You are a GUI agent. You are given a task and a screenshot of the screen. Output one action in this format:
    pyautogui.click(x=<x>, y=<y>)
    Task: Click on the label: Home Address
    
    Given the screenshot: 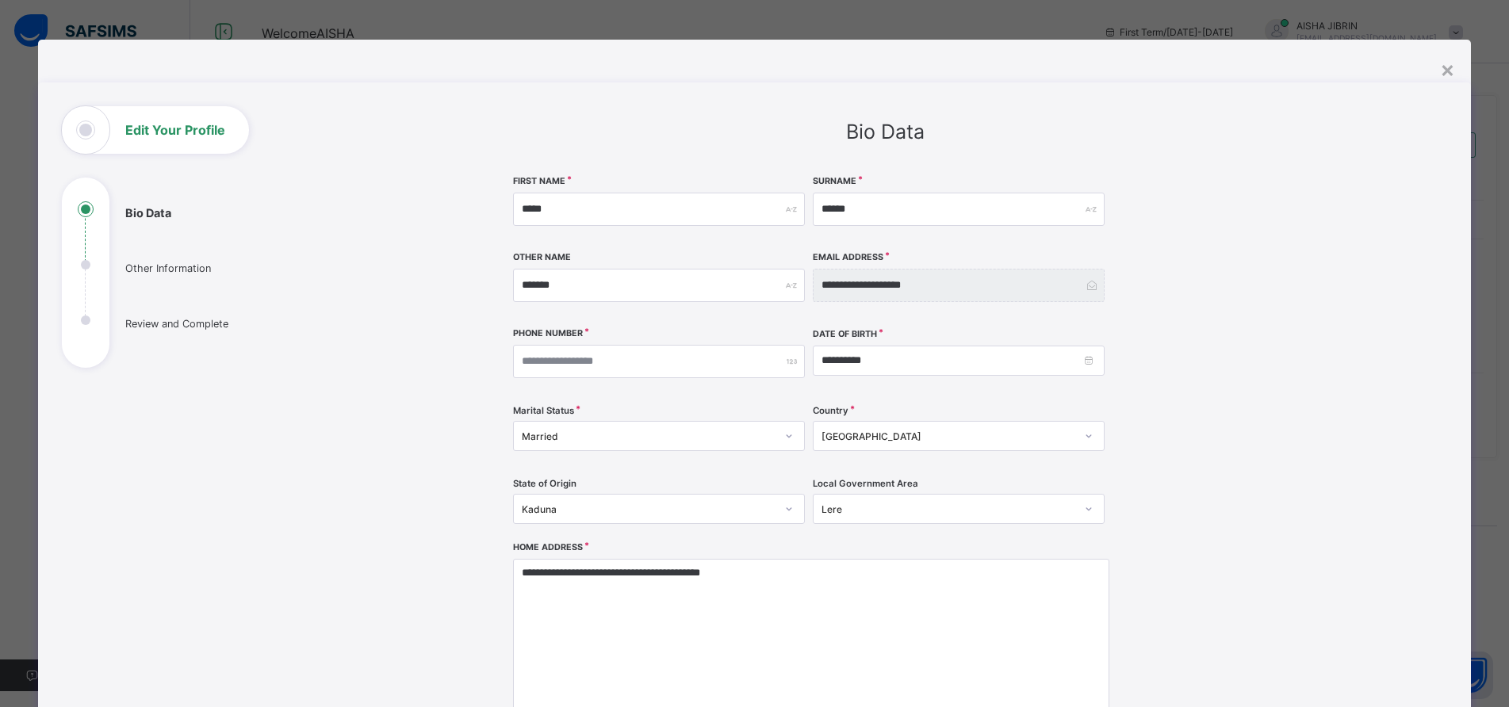 What is the action you would take?
    pyautogui.click(x=548, y=547)
    